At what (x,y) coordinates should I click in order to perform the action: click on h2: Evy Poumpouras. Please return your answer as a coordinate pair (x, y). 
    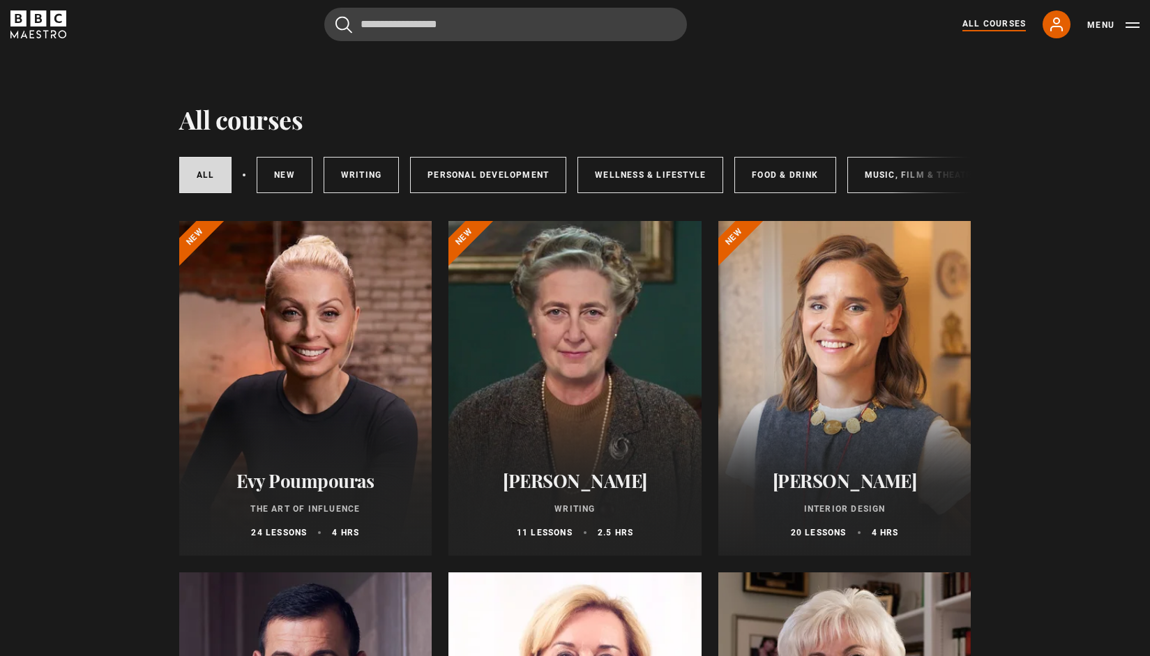
    Looking at the image, I should click on (306, 481).